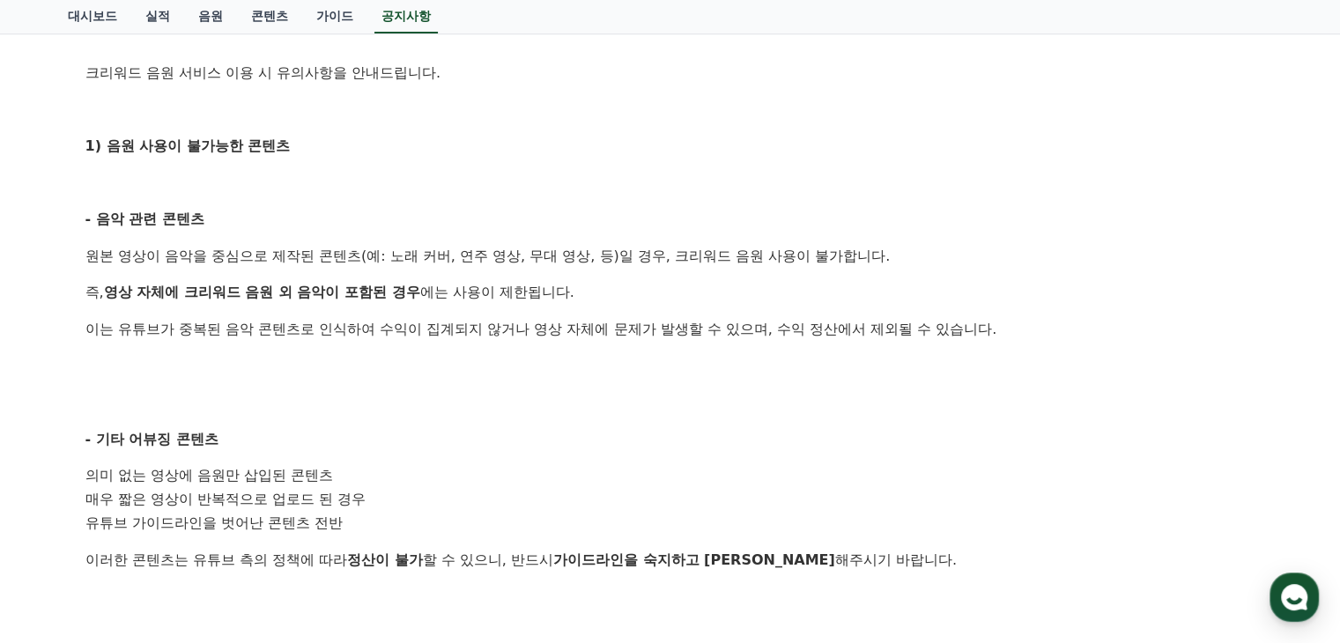 The height and width of the screenshot is (643, 1340). I want to click on a: 대화, so click(172, 519).